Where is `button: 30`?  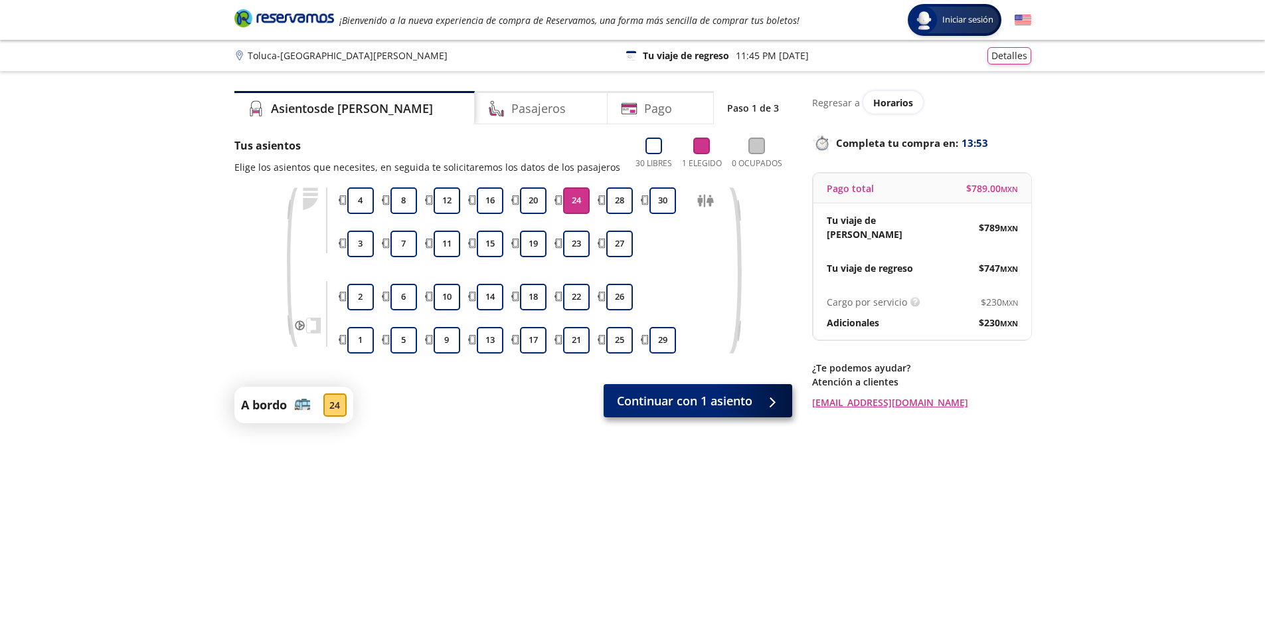 button: 30 is located at coordinates (663, 201).